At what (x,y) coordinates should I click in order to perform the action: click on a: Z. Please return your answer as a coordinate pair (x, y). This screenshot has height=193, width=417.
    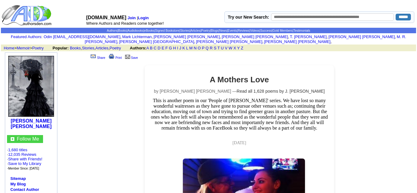
    Looking at the image, I should click on (242, 48).